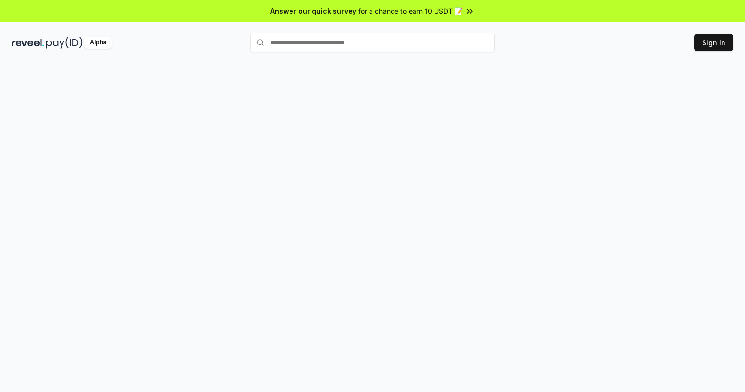  I want to click on div: Alpha, so click(98, 42).